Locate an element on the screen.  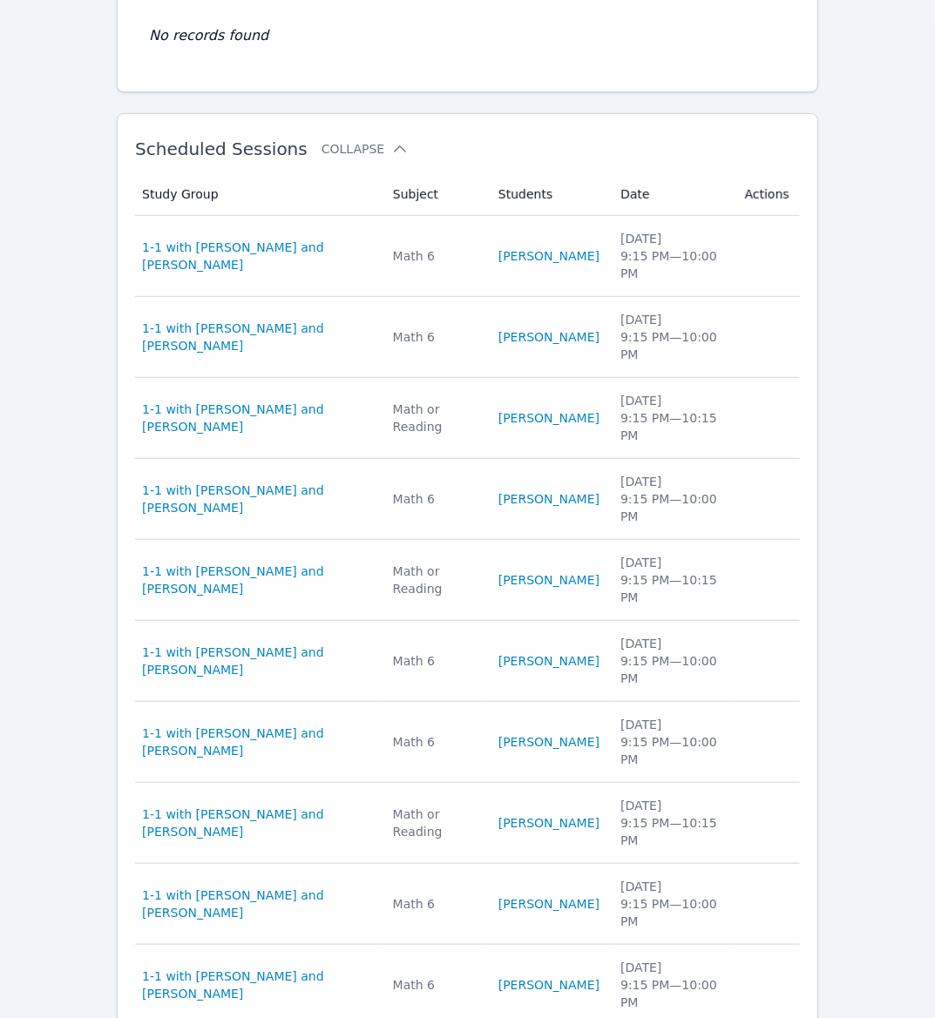
span: Scheduled Sessions is located at coordinates (221, 149).